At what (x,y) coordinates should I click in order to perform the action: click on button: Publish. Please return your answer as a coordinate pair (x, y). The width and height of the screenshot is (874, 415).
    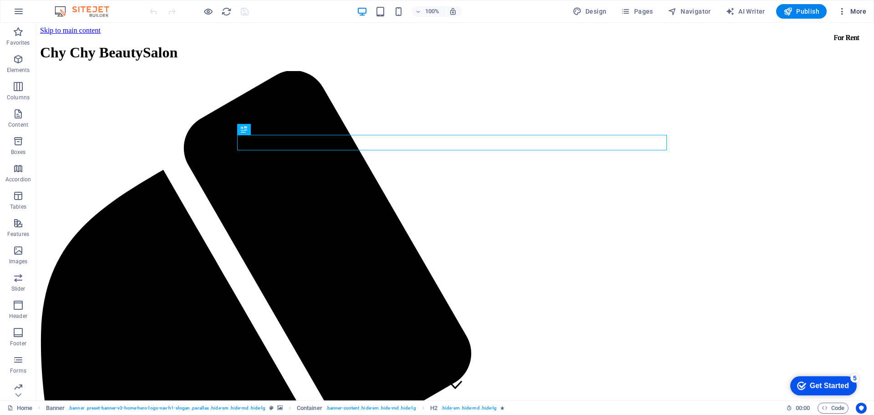
    Looking at the image, I should click on (802, 11).